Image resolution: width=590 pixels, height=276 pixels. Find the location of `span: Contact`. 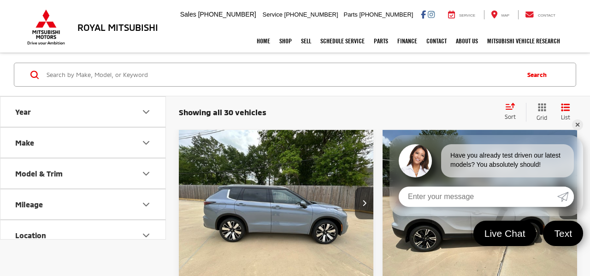

span: Contact is located at coordinates (547, 15).